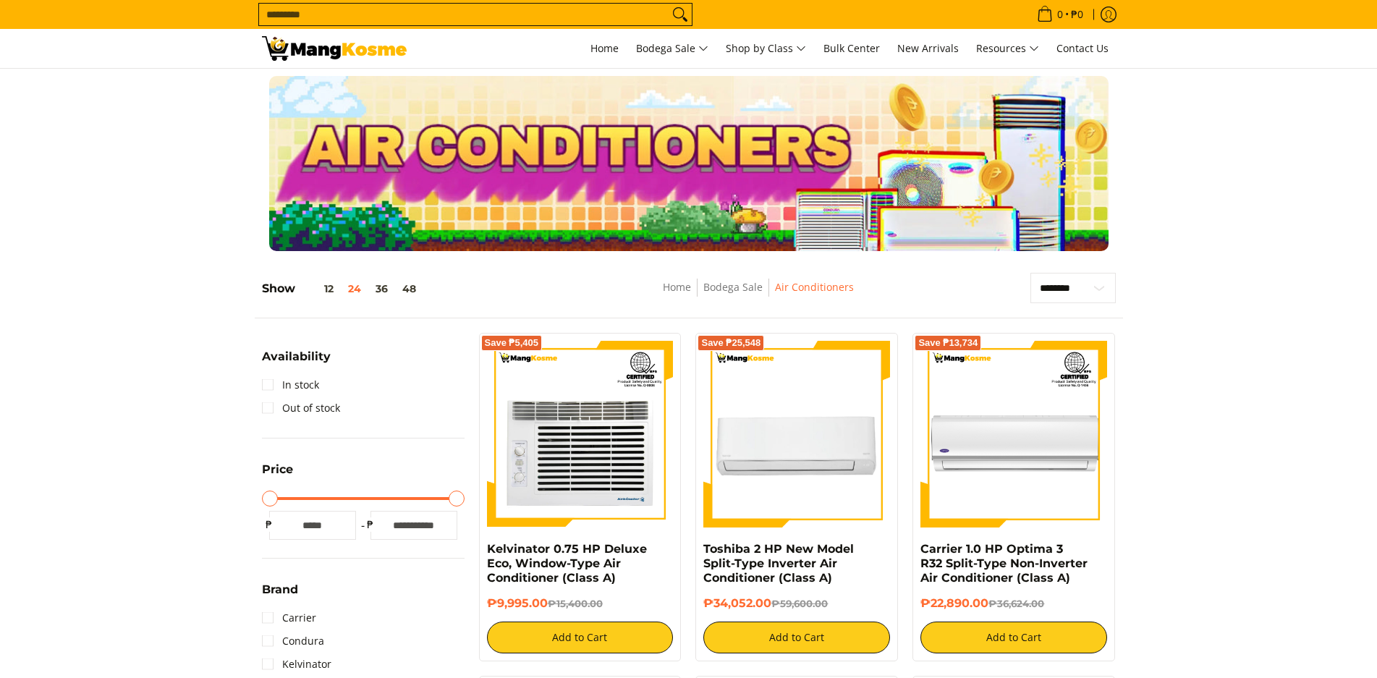 The image size is (1377, 678). I want to click on button: 36, so click(381, 289).